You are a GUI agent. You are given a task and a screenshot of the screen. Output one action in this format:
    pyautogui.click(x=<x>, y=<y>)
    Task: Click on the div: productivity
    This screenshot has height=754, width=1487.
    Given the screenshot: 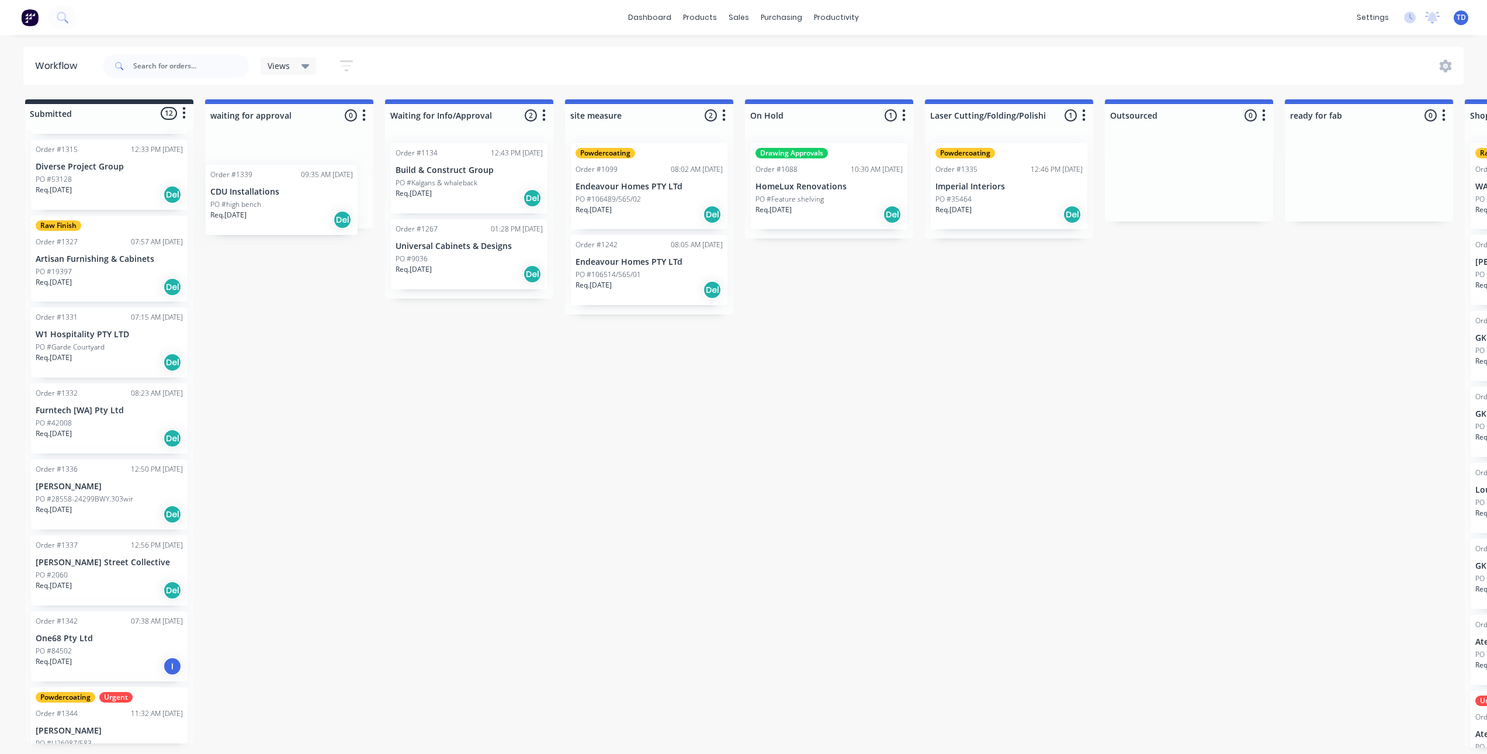 What is the action you would take?
    pyautogui.click(x=836, y=18)
    